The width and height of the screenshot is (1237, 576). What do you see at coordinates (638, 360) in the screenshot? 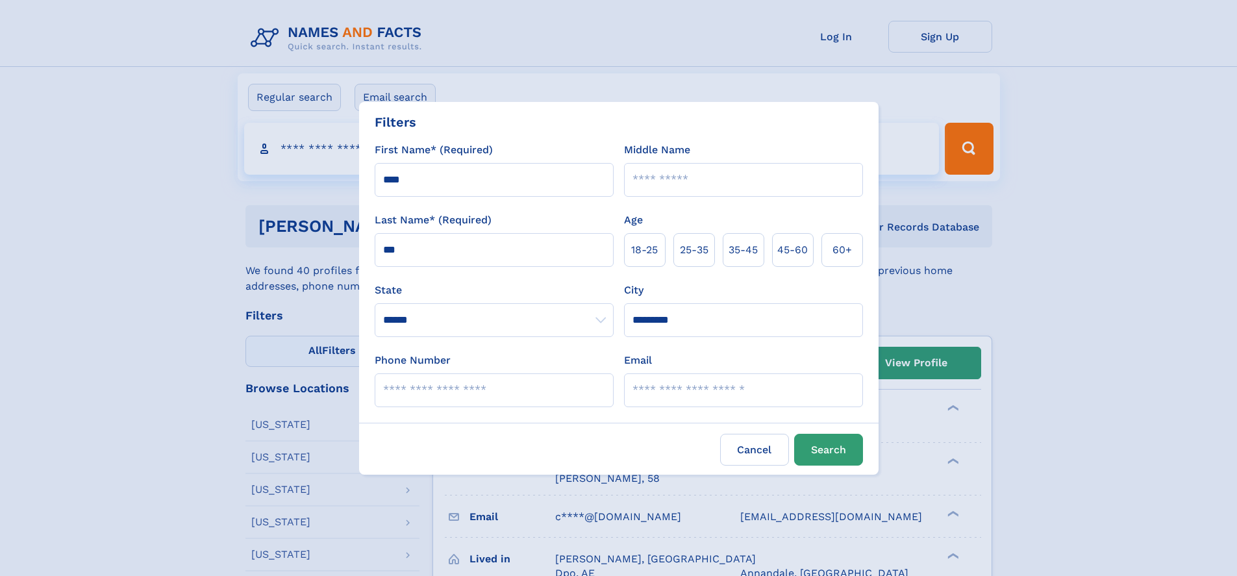
I see `label: Email` at bounding box center [638, 360].